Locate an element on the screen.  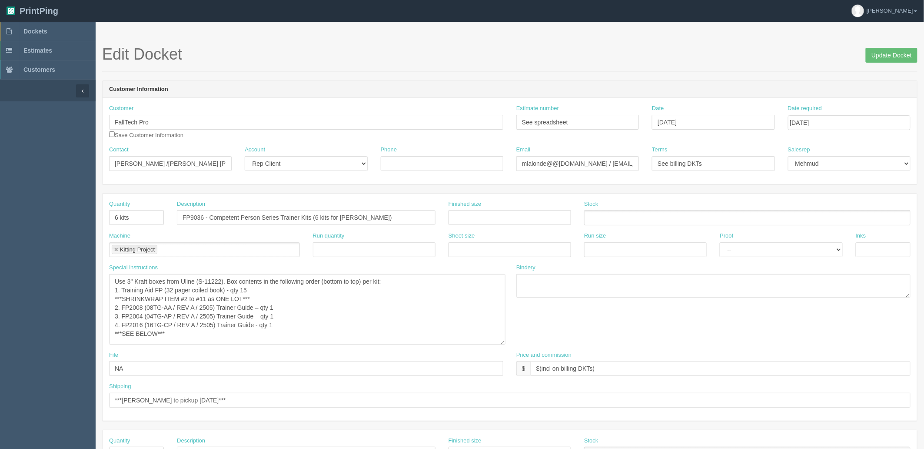
img: logo-3e63b451c926e2ac314895c53de4908e5d424f24456219fb08d385ab2e579770.png is located at coordinates (11, 11).